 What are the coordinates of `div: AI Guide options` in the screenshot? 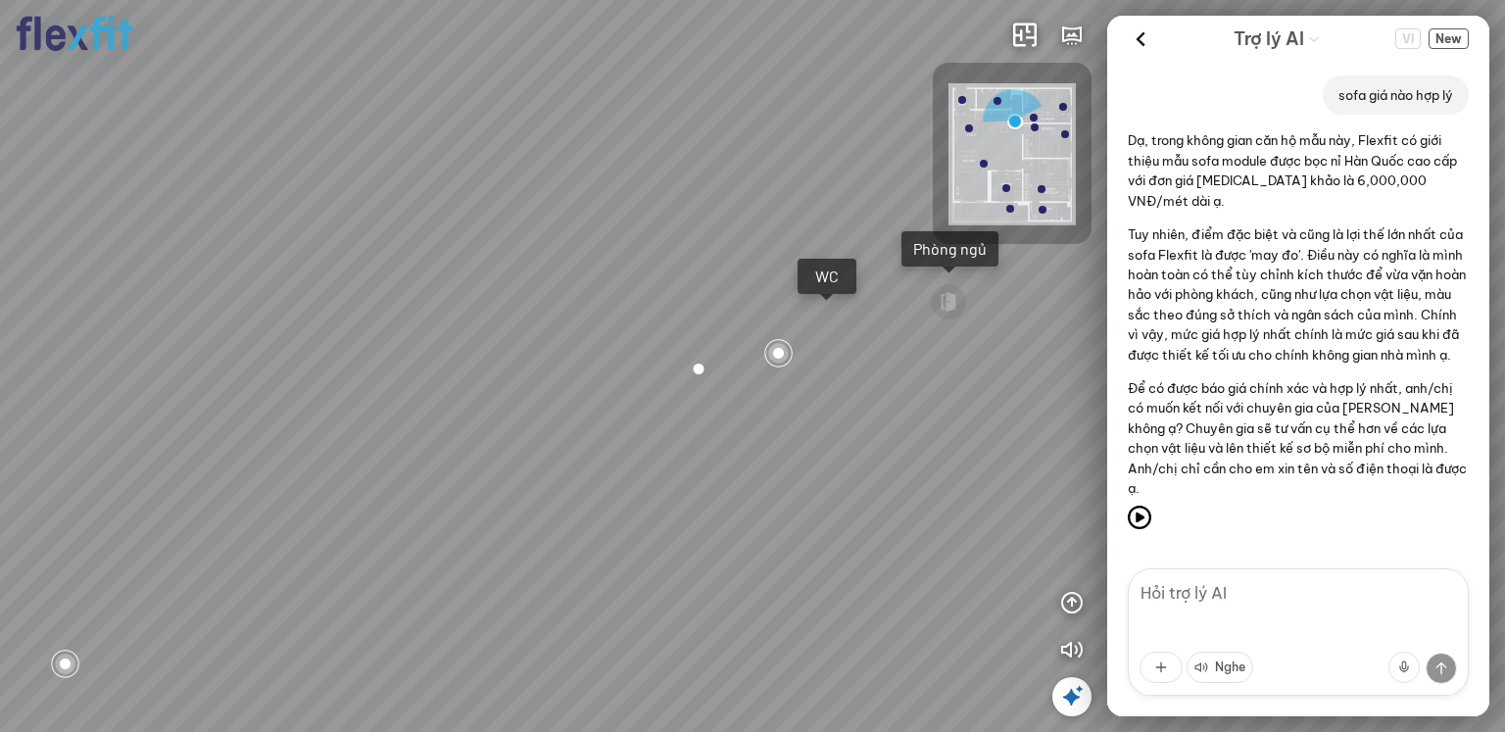 It's located at (1276, 38).